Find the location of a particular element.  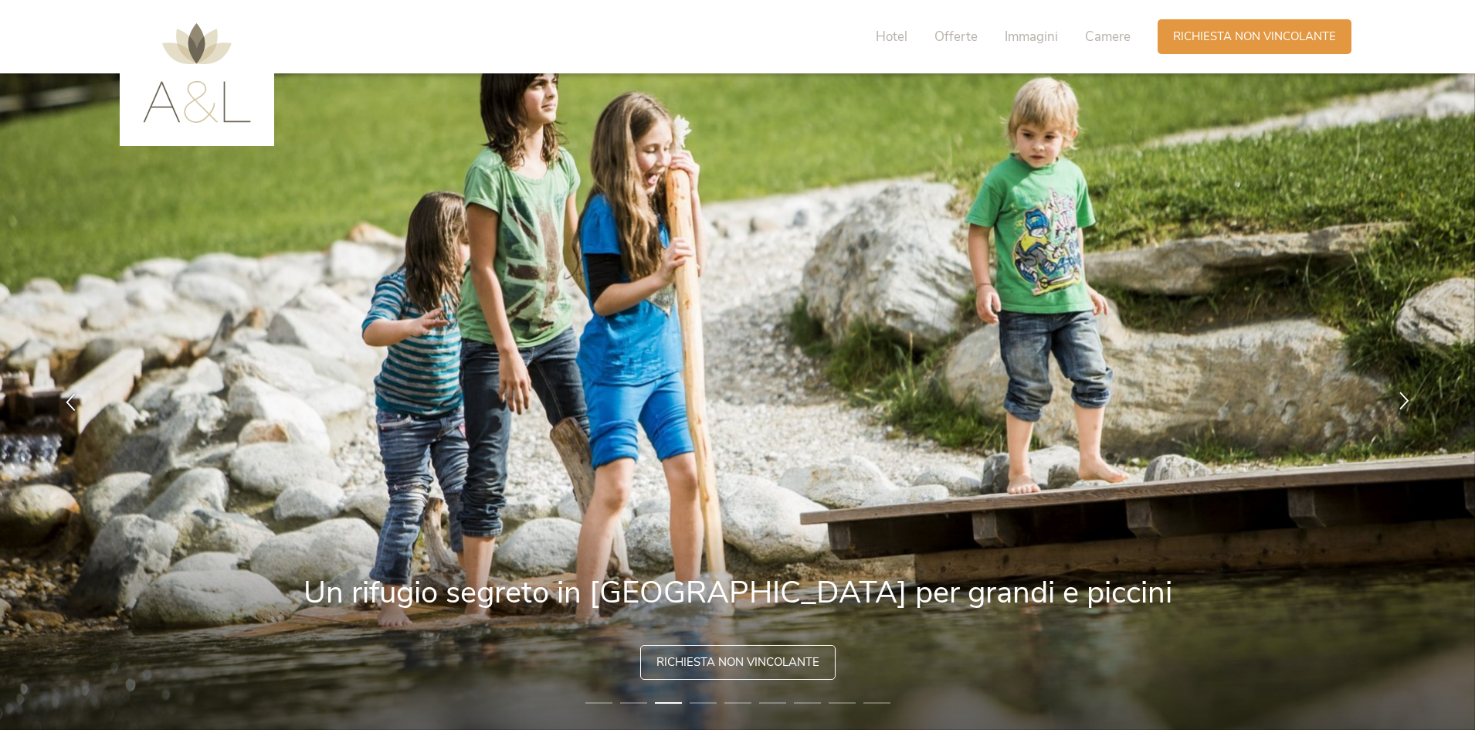

span: Offerte is located at coordinates (956, 36).